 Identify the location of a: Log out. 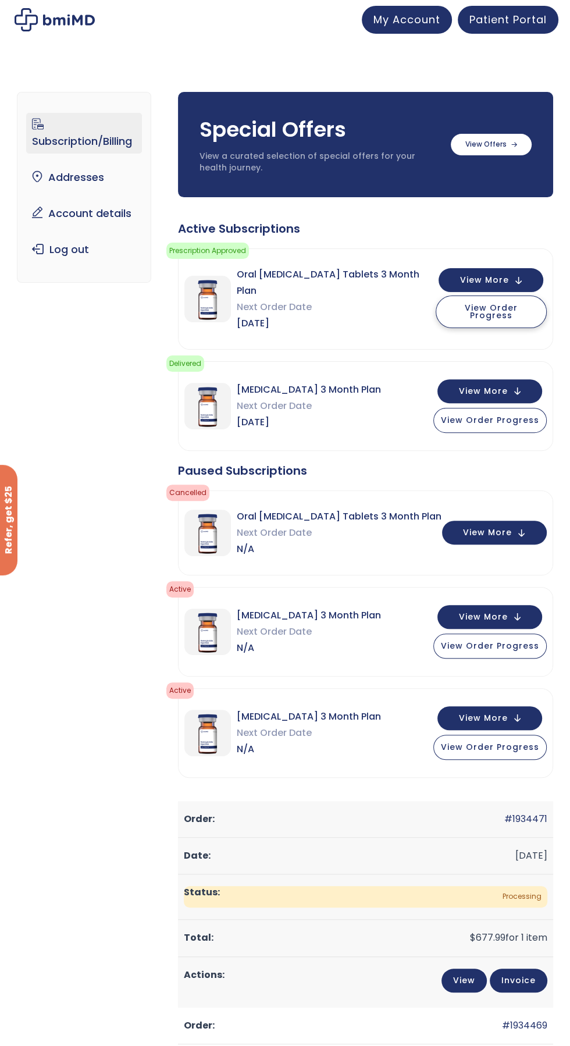
(84, 250).